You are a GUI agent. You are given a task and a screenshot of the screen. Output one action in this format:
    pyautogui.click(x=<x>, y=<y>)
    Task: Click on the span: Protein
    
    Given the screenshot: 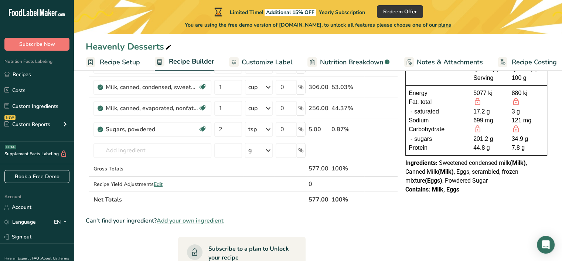 What is the action you would take?
    pyautogui.click(x=418, y=148)
    